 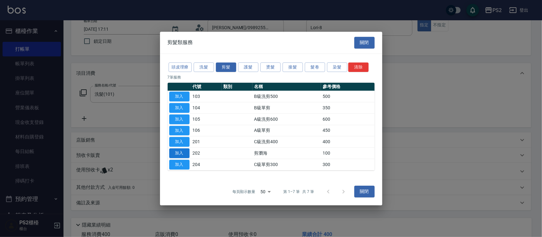 What do you see at coordinates (206, 87) in the screenshot?
I see `th: 代號` at bounding box center [206, 87].